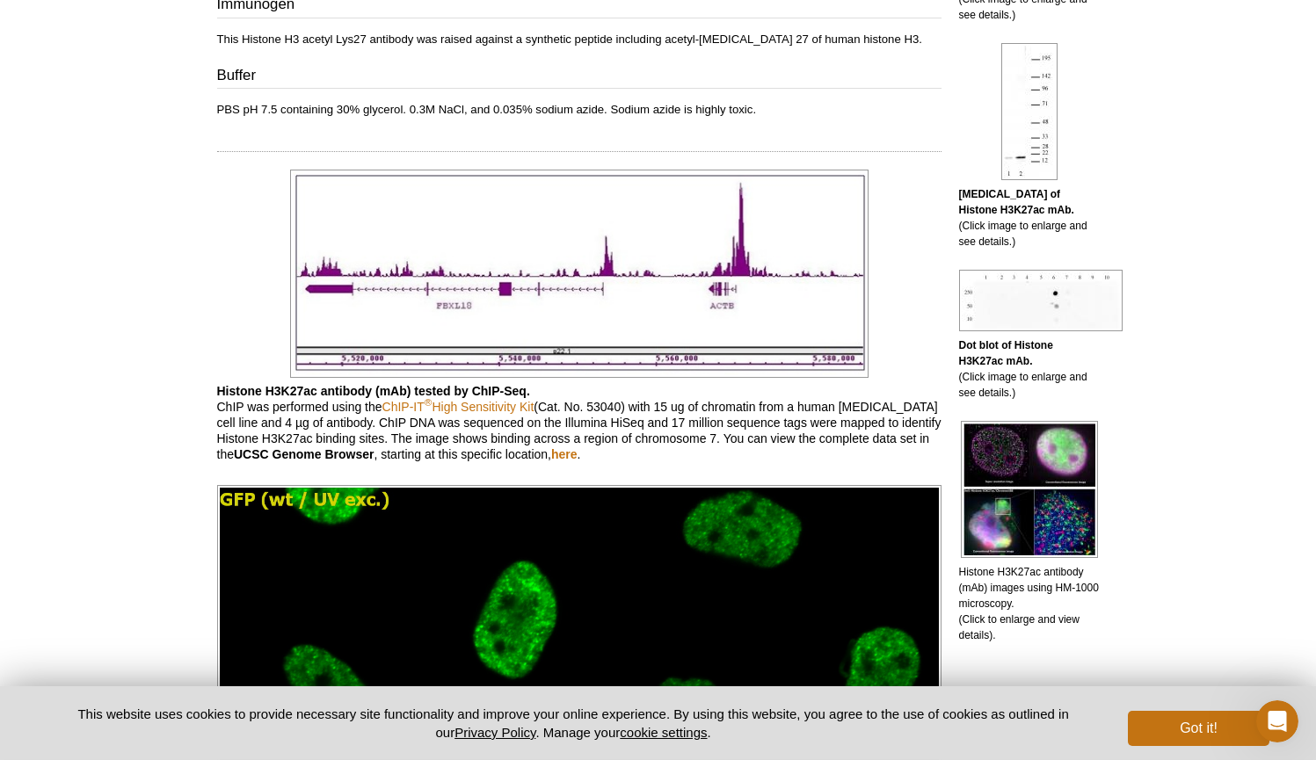  I want to click on b: here, so click(564, 455).